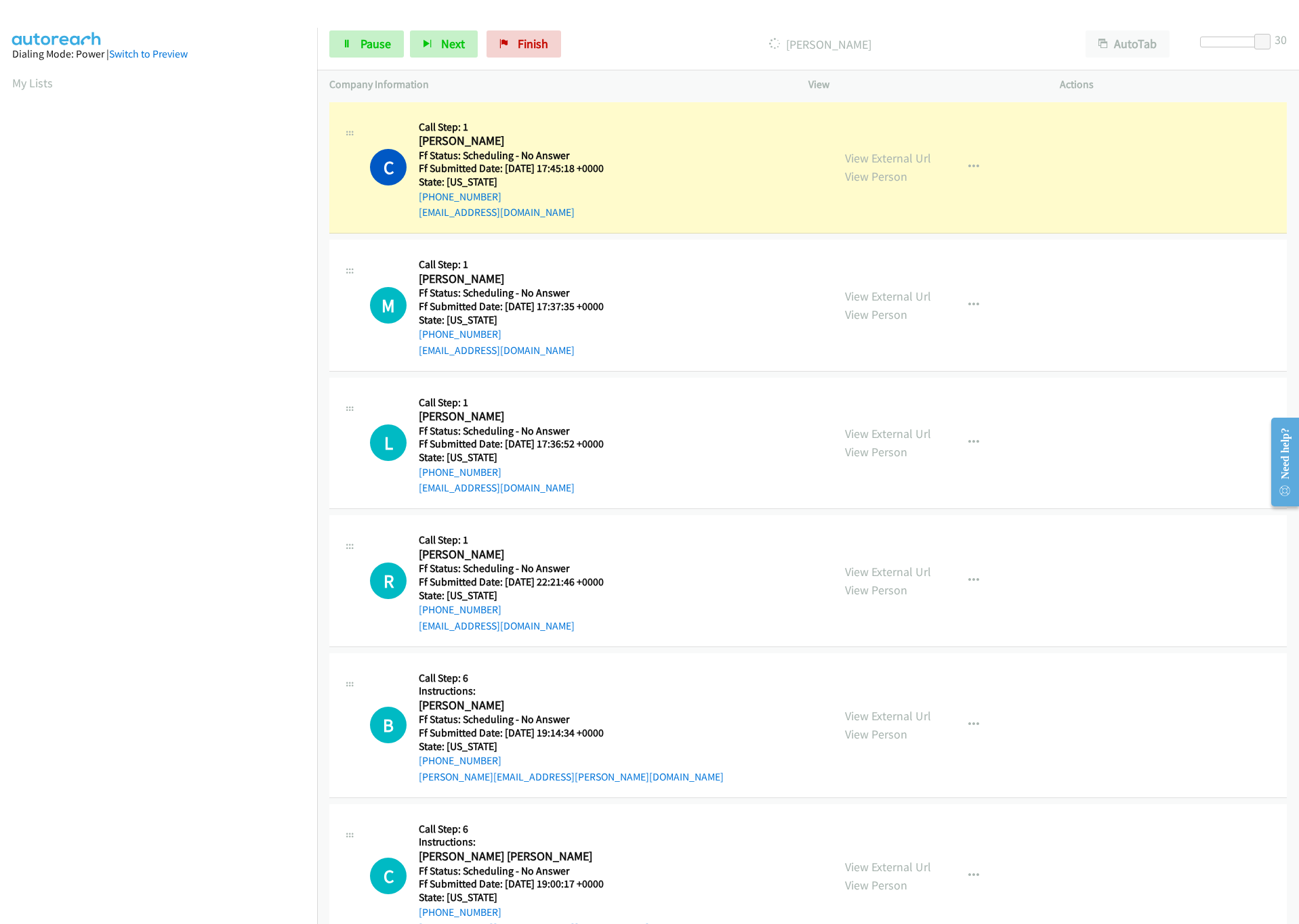  What do you see at coordinates (922, 85) in the screenshot?
I see `p: View` at bounding box center [922, 85].